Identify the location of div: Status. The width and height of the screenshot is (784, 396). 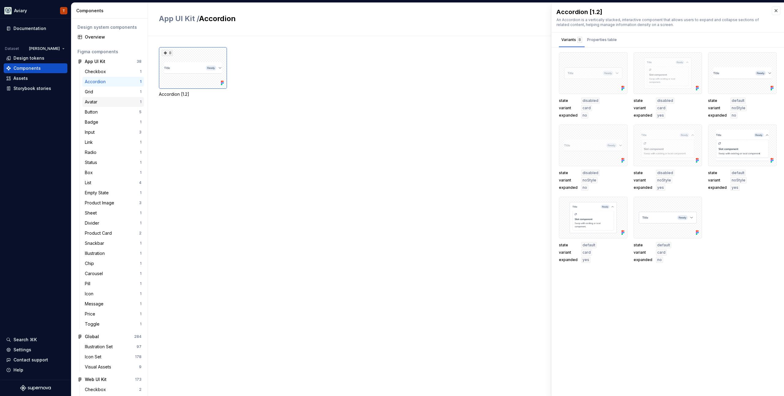
(92, 163).